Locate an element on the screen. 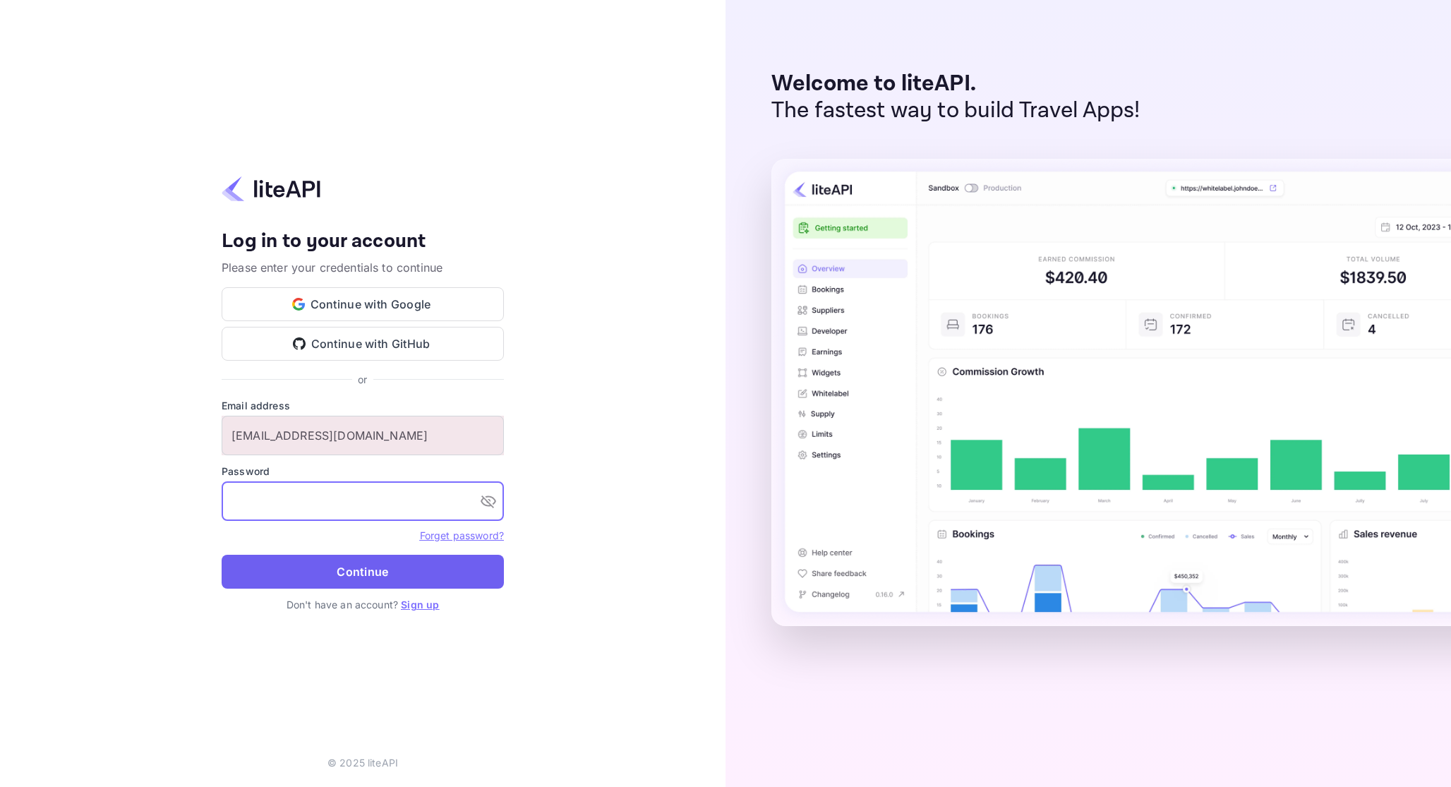 This screenshot has width=1451, height=787. p: Welcome to liteAPI. is located at coordinates (956, 84).